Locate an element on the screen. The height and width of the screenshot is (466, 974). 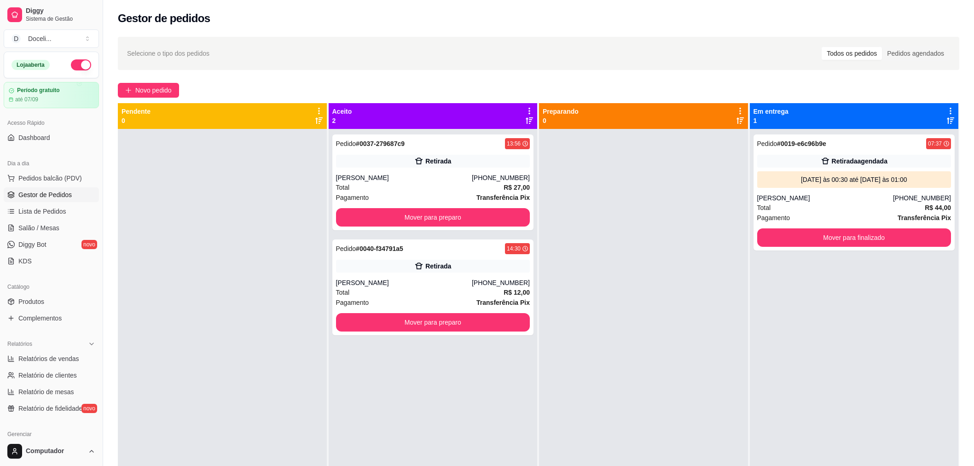
a: Gestor de Pedidos is located at coordinates (51, 195).